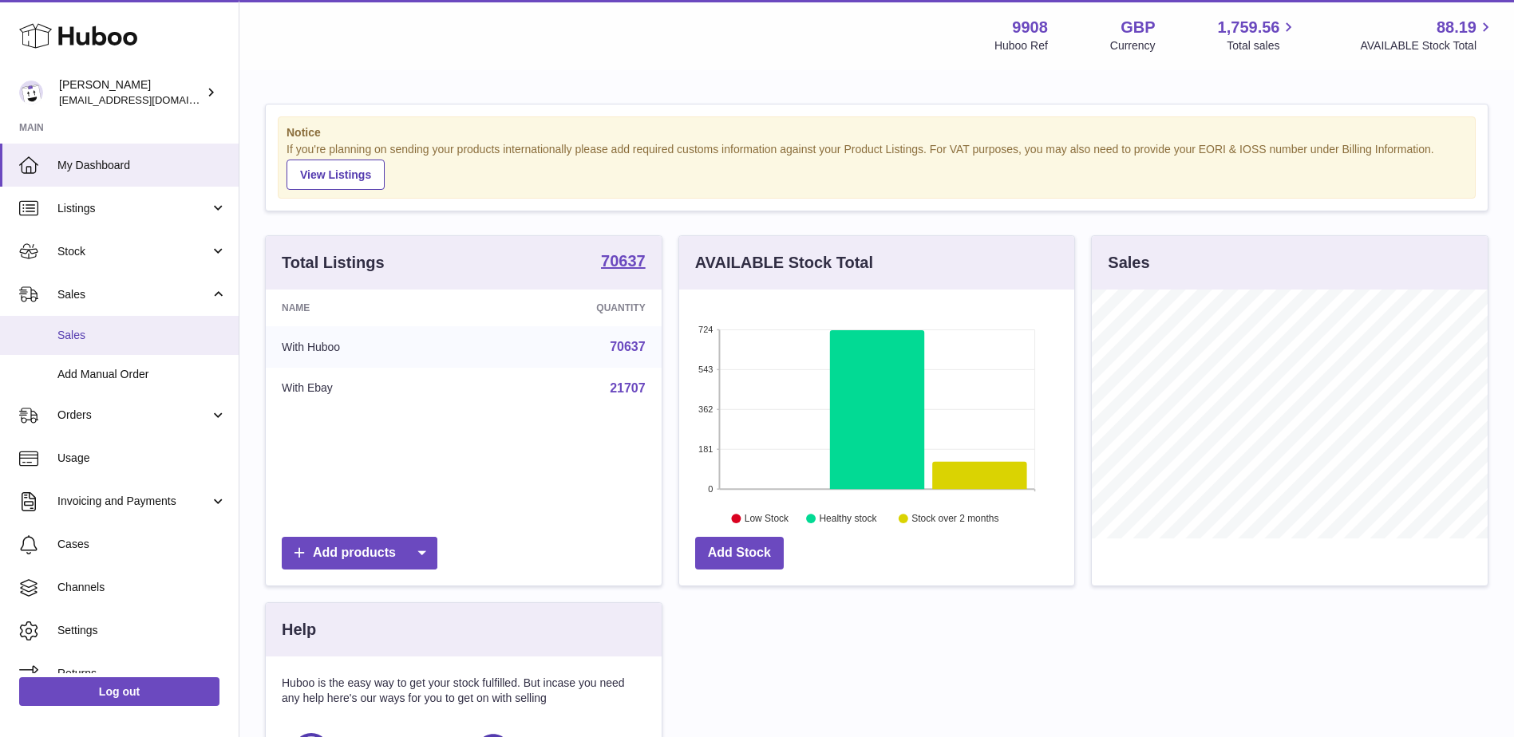 This screenshot has height=737, width=1514. I want to click on span: AVAILABLE Stock Total, so click(1427, 45).